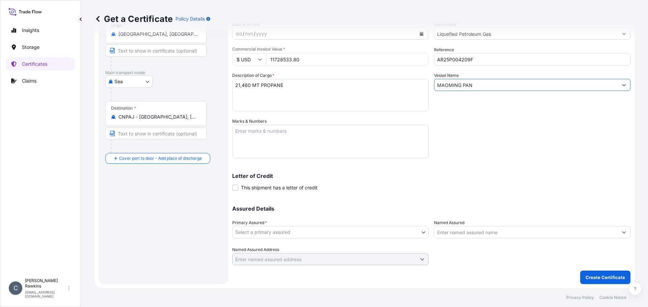  What do you see at coordinates (163, 73) in the screenshot?
I see `p: Main transport mode` at bounding box center [163, 73].